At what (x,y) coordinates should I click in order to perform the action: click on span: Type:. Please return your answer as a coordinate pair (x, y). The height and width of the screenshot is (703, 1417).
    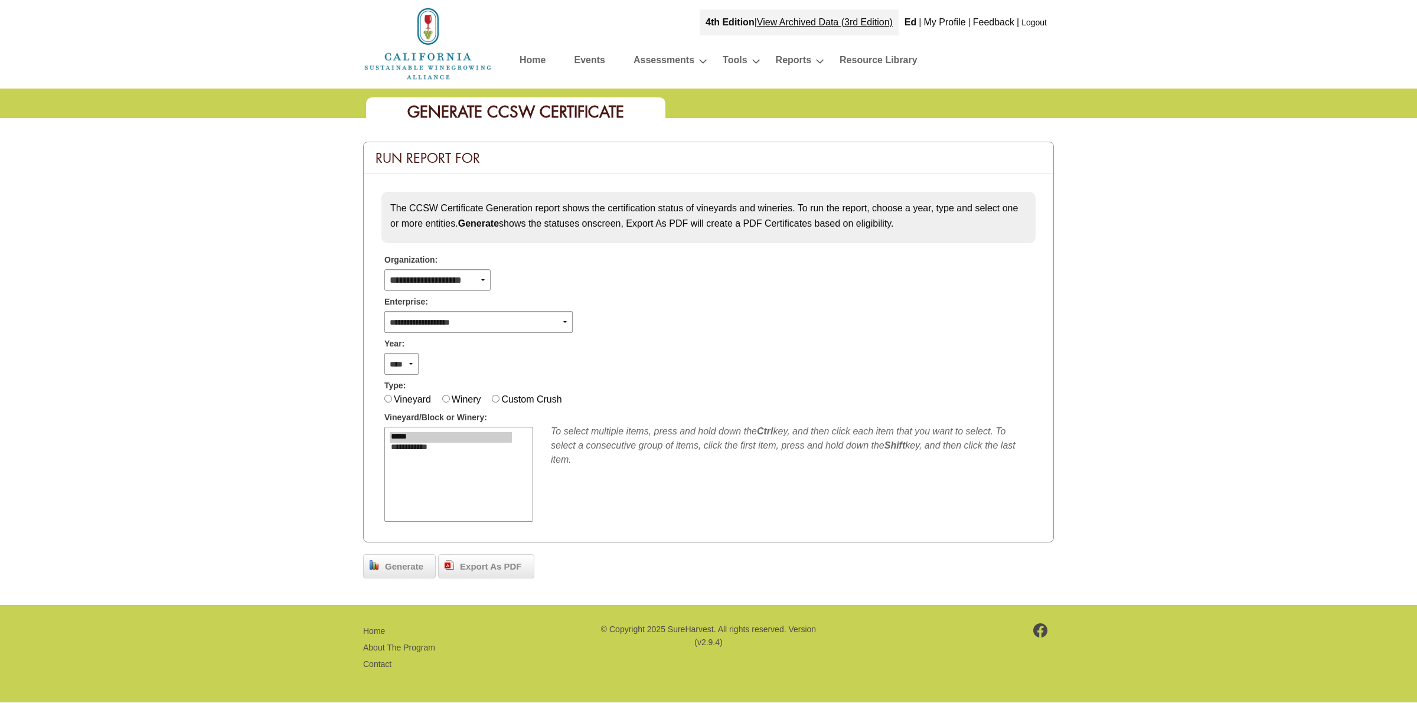
    Looking at the image, I should click on (395, 386).